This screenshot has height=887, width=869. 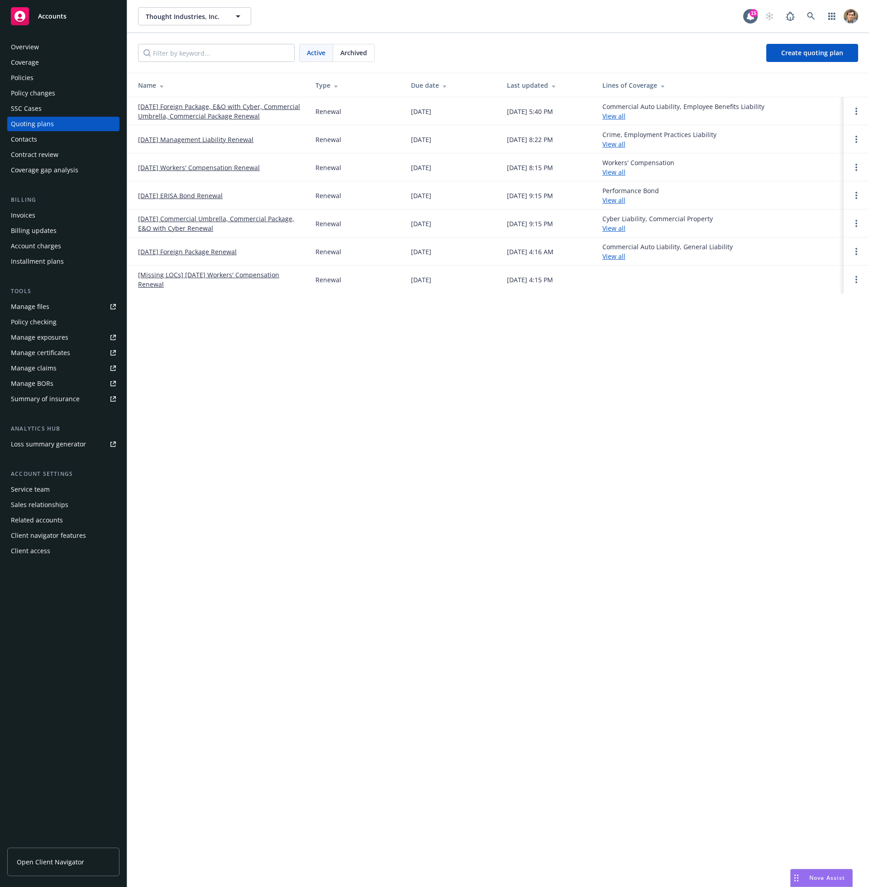 I want to click on a: Service team, so click(x=63, y=490).